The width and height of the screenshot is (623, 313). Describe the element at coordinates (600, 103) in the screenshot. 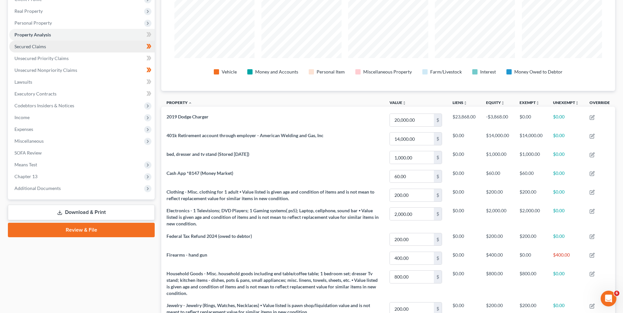

I see `th: Override` at that location.